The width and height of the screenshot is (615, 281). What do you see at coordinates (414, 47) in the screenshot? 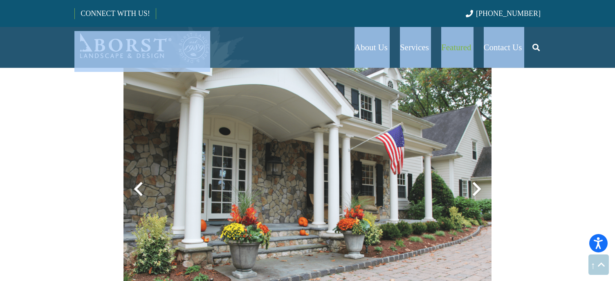
I see `span: Services` at bounding box center [414, 47].